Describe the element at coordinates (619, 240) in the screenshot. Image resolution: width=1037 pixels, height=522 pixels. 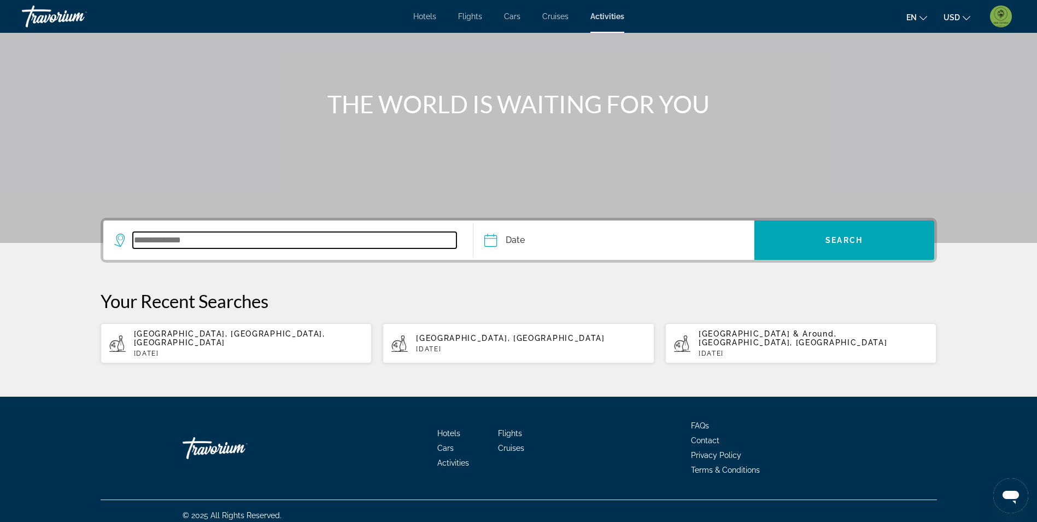
I see `button: Date` at that location.